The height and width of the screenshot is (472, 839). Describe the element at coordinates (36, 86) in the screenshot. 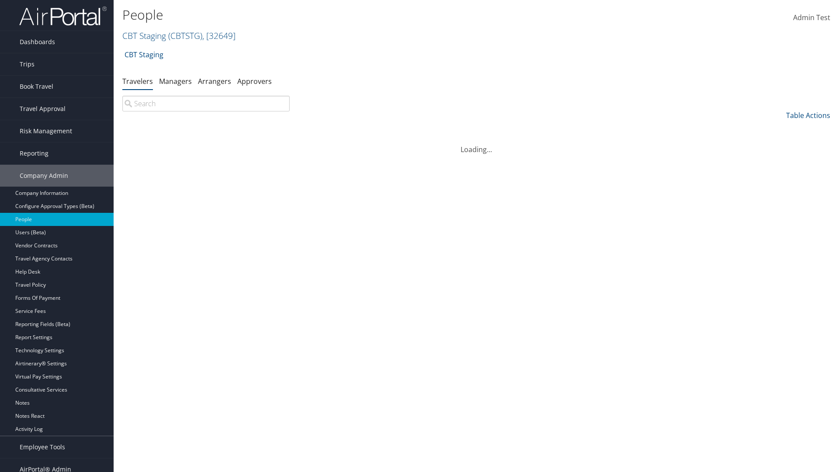

I see `span: Book Travel` at that location.